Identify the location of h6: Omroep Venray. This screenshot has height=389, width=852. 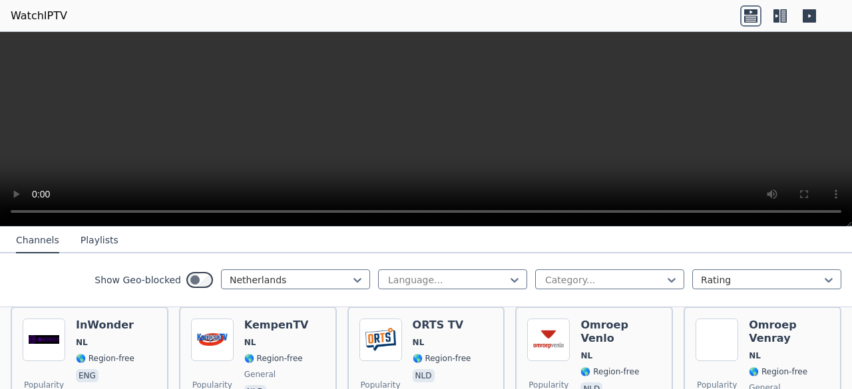
(788, 332).